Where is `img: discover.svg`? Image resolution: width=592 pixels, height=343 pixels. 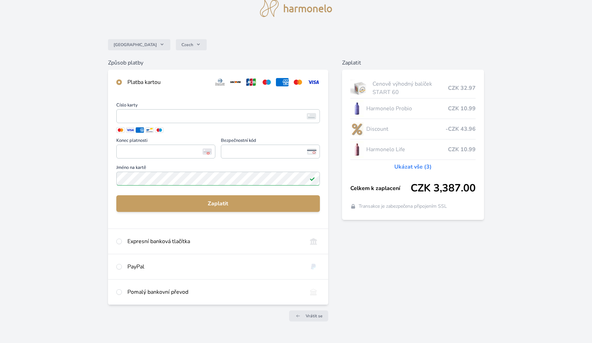
img: discover.svg is located at coordinates (236, 82).